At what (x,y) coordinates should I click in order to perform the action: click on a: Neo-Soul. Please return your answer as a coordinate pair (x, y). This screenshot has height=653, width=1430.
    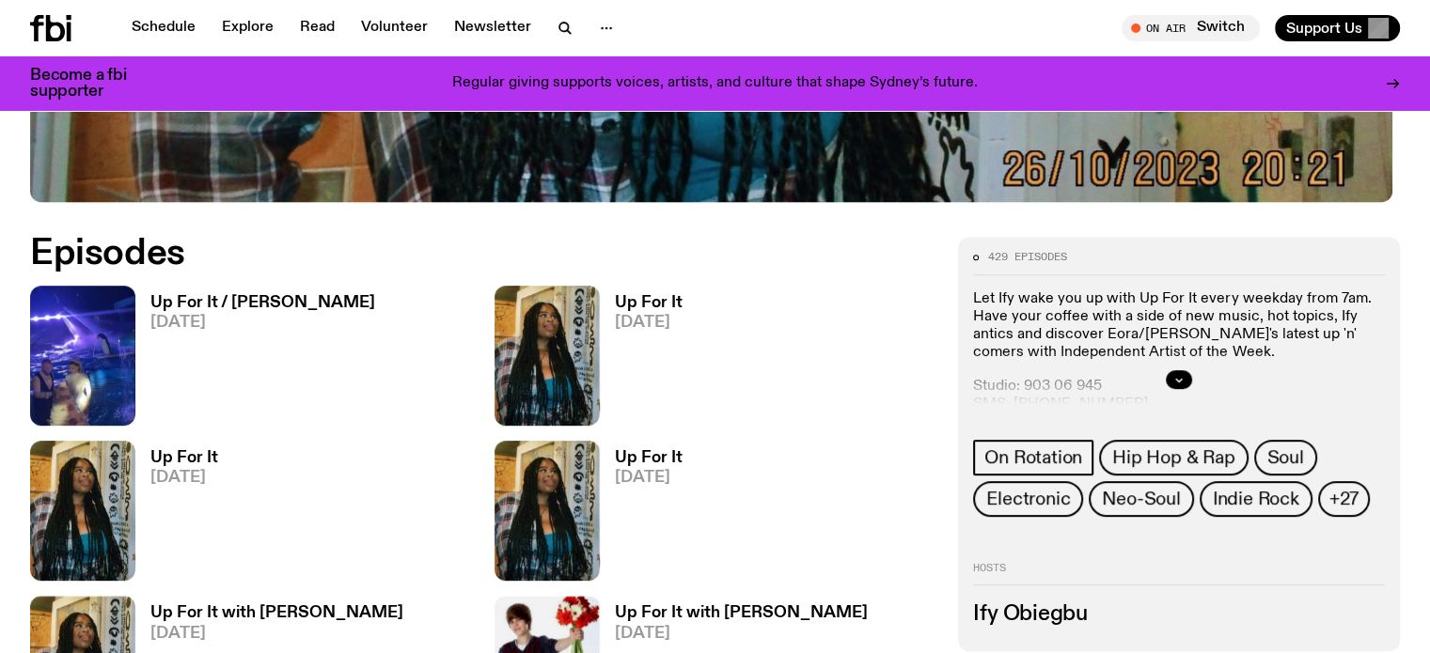
    Looking at the image, I should click on (1140, 499).